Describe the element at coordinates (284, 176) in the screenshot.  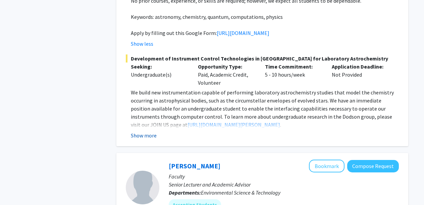
I see `p: Faculty` at that location.